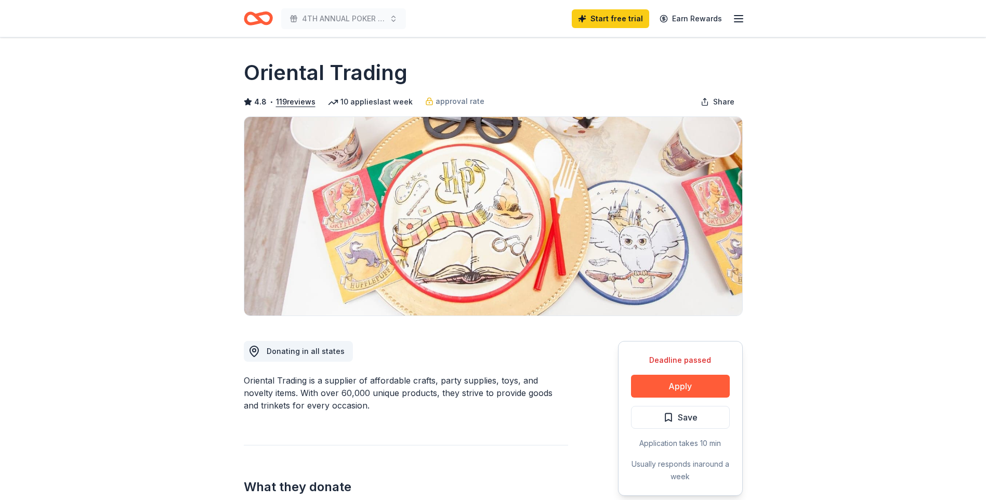 The image size is (986, 500). I want to click on span: Save, so click(687, 417).